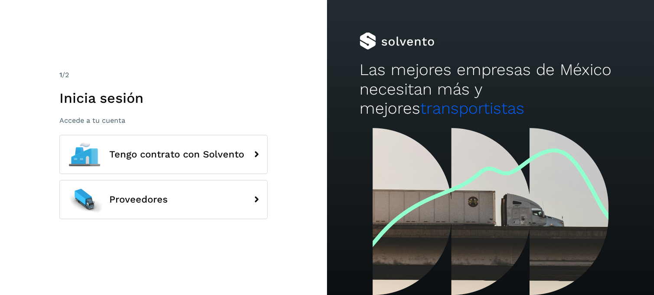  Describe the element at coordinates (176, 154) in the screenshot. I see `span: Tengo contrato con Solvento` at that location.